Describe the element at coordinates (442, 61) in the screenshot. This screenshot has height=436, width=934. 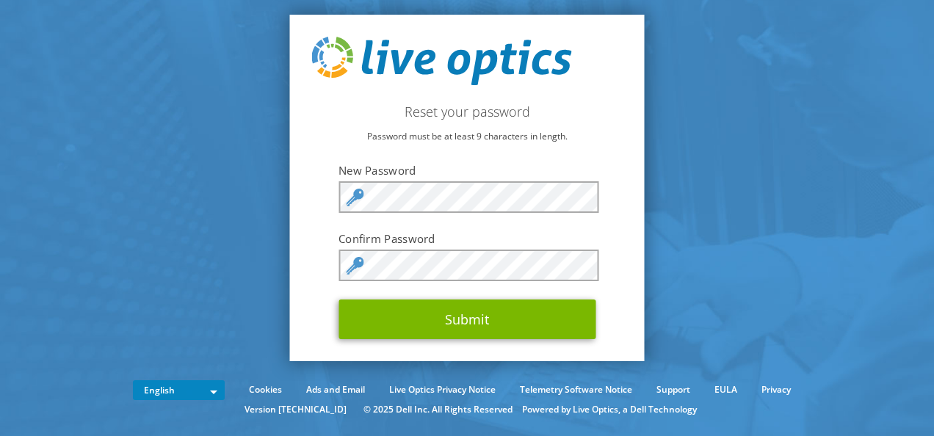
I see `img: live_optics_svg.svg` at that location.